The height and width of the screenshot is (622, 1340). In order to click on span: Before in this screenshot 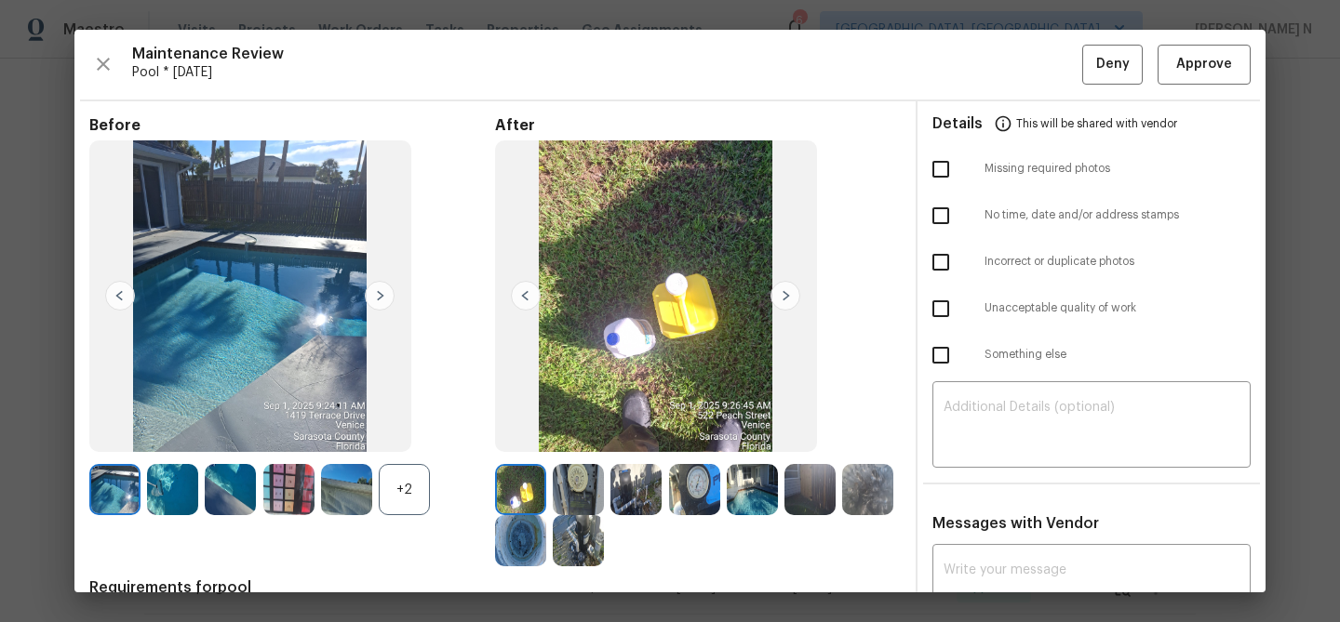, I will do `click(292, 126)`.